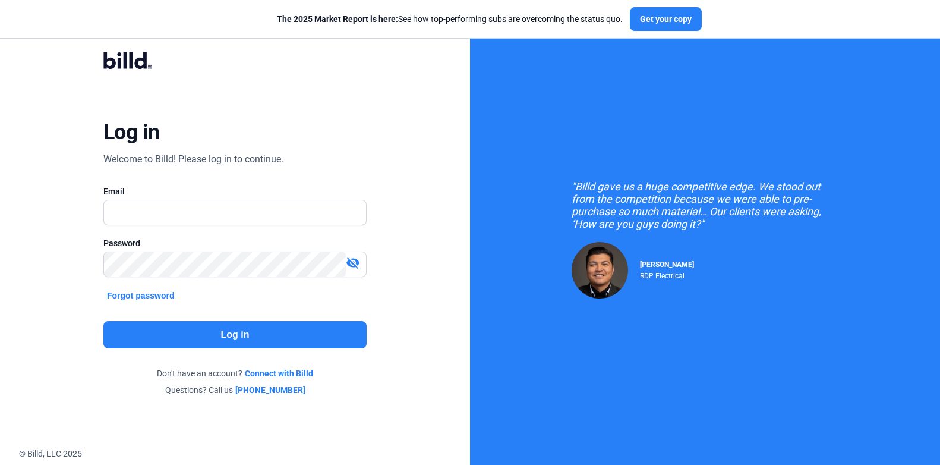 Image resolution: width=940 pixels, height=465 pixels. Describe the element at coordinates (235, 191) in the screenshot. I see `div: Email` at that location.